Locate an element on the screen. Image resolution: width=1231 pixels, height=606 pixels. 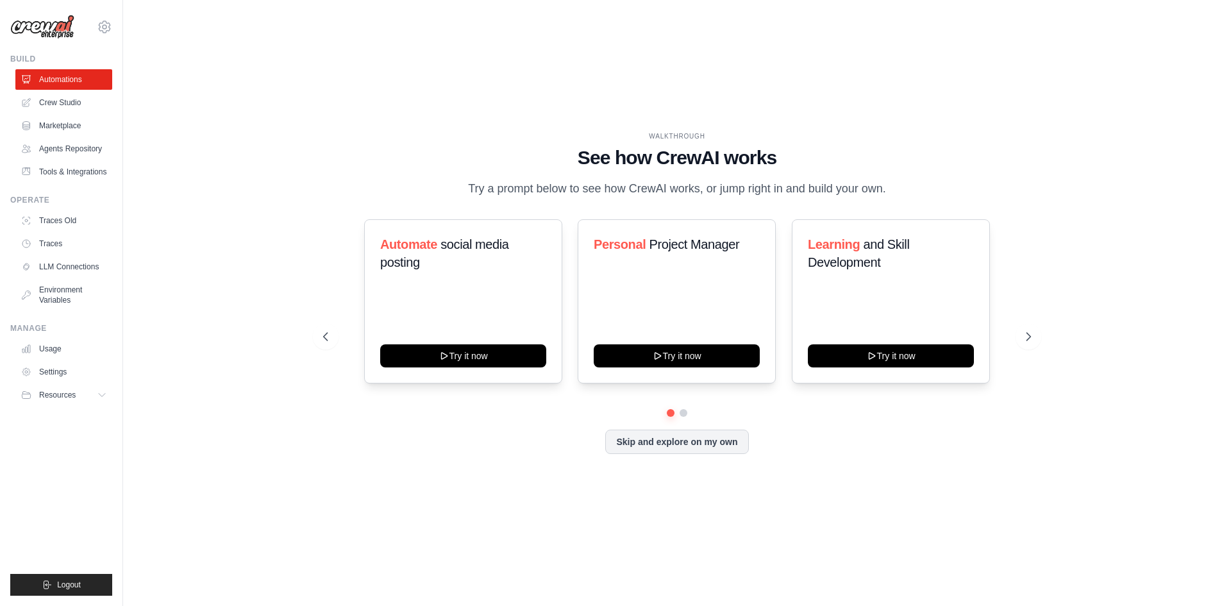
button: Resources is located at coordinates (63, 395).